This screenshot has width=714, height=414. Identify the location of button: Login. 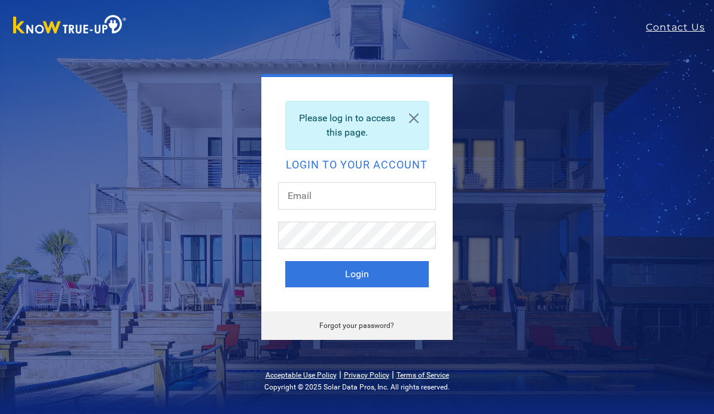
(357, 274).